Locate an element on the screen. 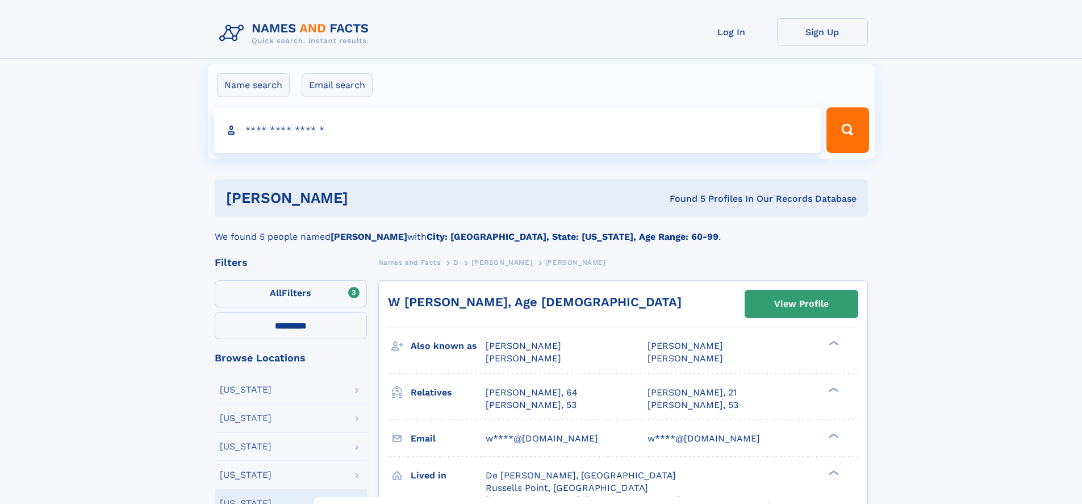 The width and height of the screenshot is (1082, 504). div: Filters is located at coordinates (291, 262).